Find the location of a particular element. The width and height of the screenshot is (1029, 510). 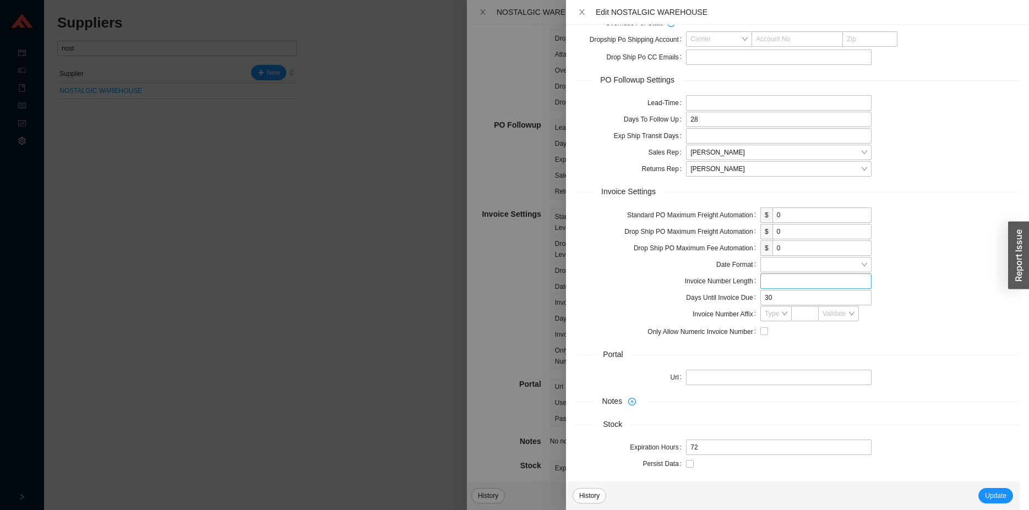

input: Zip is located at coordinates (870, 39).